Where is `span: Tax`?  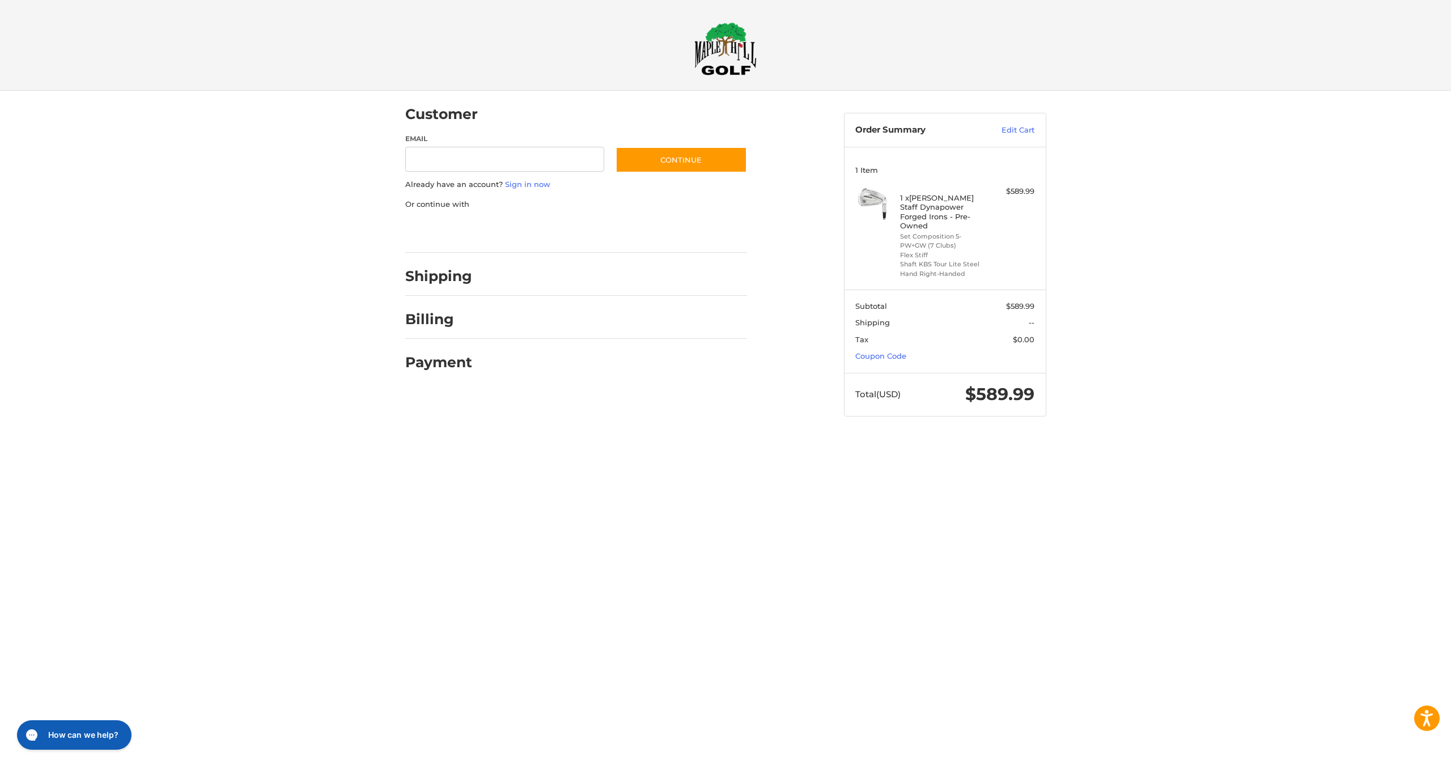
span: Tax is located at coordinates (861, 339).